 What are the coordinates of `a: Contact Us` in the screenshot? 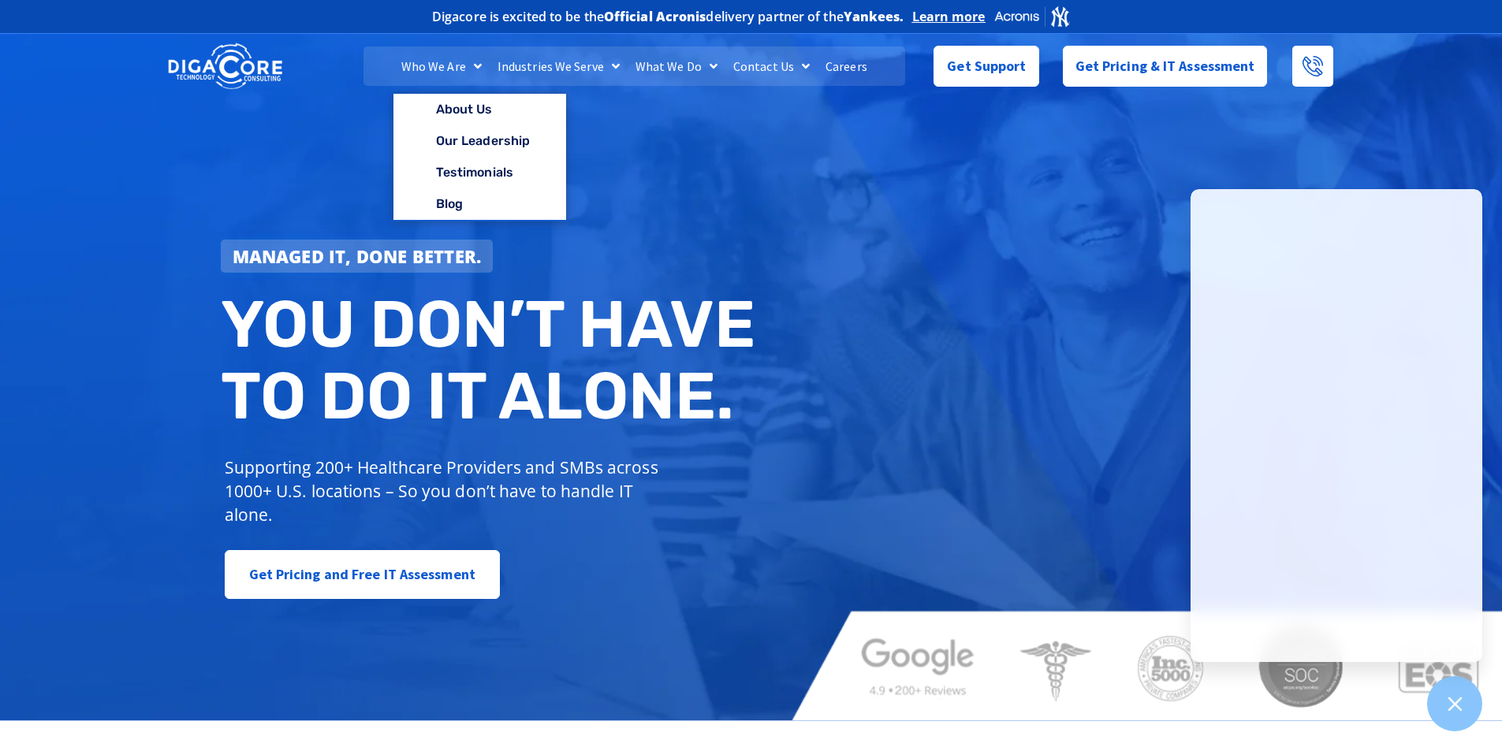 It's located at (771, 66).